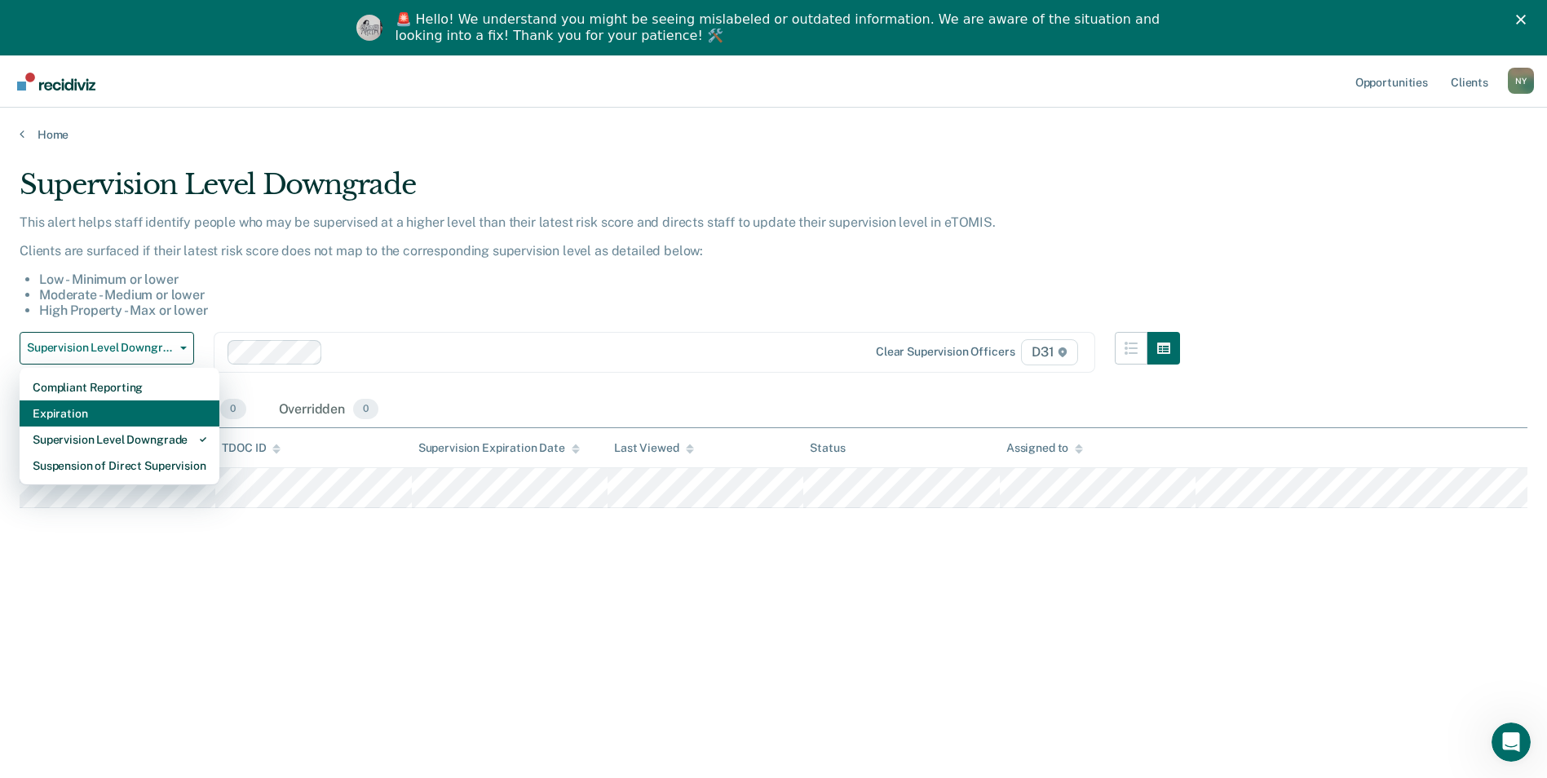 The image size is (1547, 778). What do you see at coordinates (1524, 20) in the screenshot?
I see `div: Close` at bounding box center [1524, 20].